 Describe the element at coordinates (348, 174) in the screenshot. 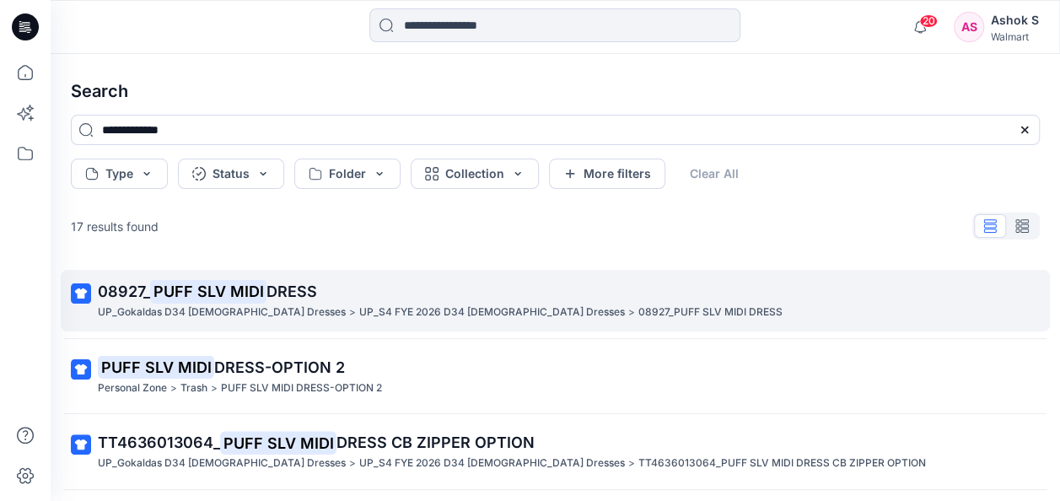

I see `button: Folder` at that location.